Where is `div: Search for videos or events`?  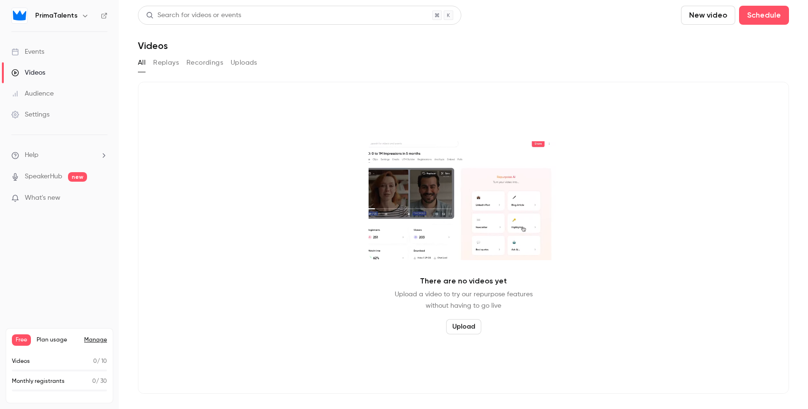 div: Search for videos or events is located at coordinates (194, 15).